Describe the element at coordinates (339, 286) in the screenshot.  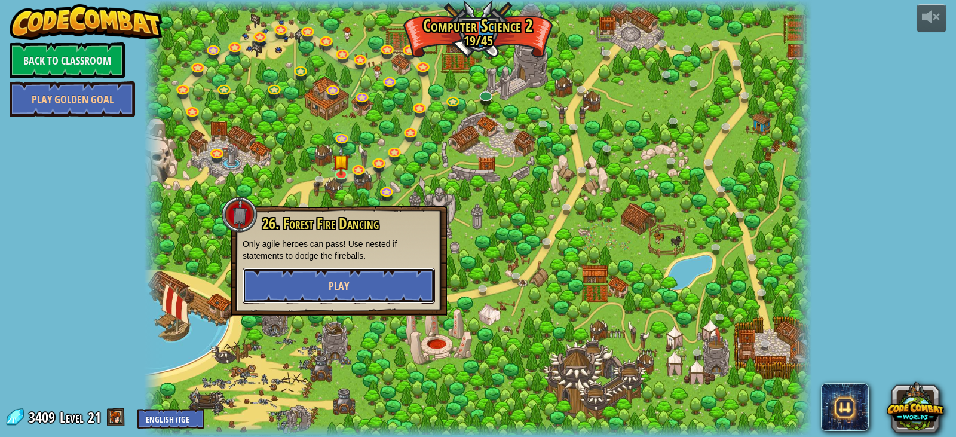
I see `button: Play` at that location.